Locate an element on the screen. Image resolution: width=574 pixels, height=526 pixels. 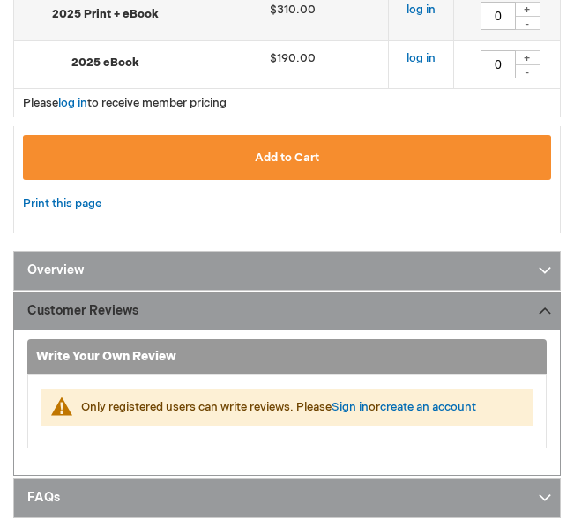
strong: Write Your Own Review is located at coordinates (106, 356).